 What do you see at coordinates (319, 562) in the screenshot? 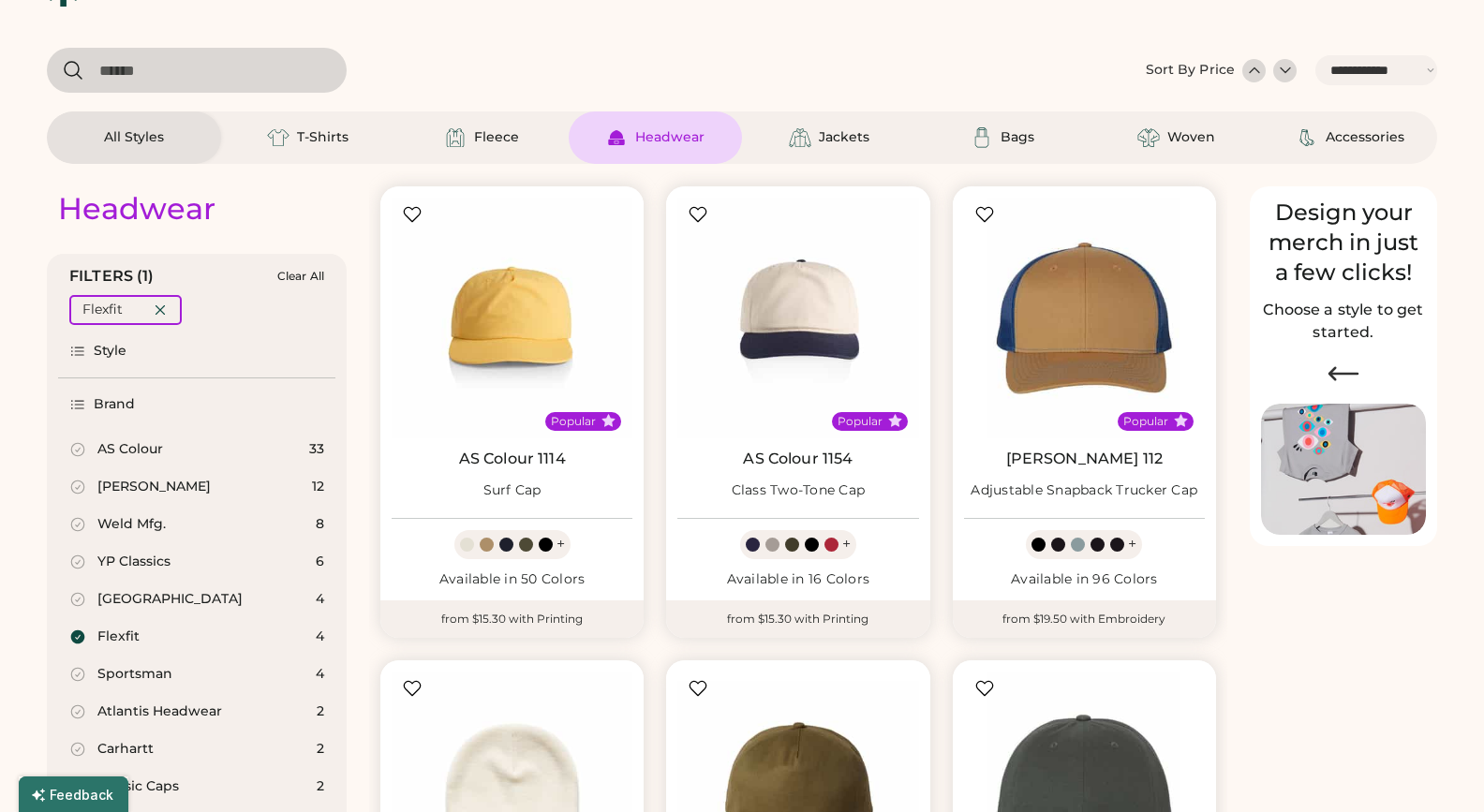
I see `div: 6` at bounding box center [319, 562].